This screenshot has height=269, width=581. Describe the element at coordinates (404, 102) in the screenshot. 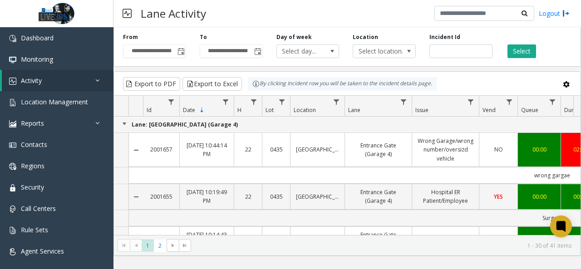

I see `a: Lane Filter Menu` at that location.